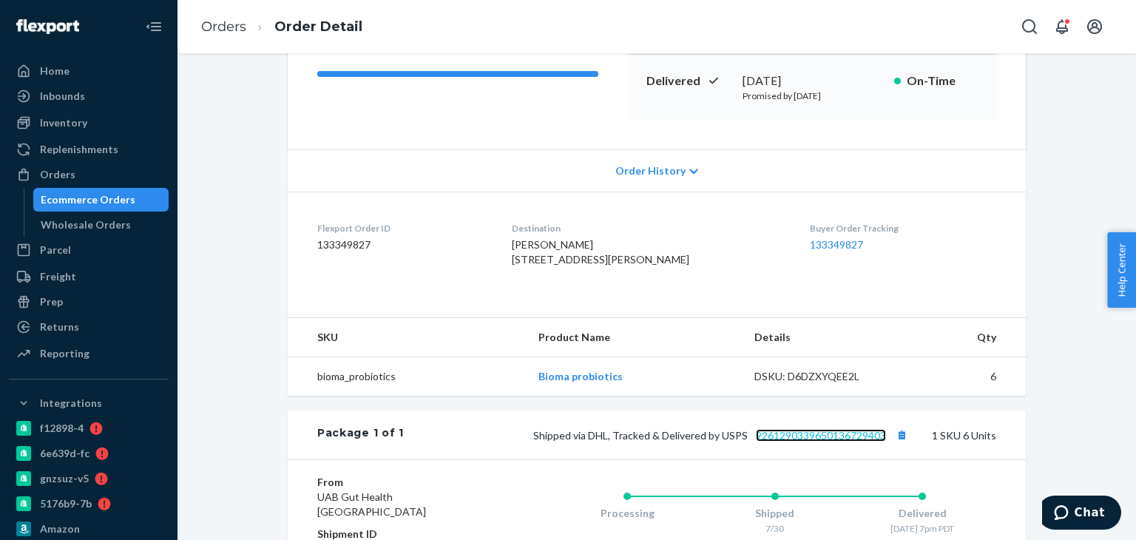 The image size is (1136, 540). What do you see at coordinates (58, 175) in the screenshot?
I see `div: Orders` at bounding box center [58, 175].